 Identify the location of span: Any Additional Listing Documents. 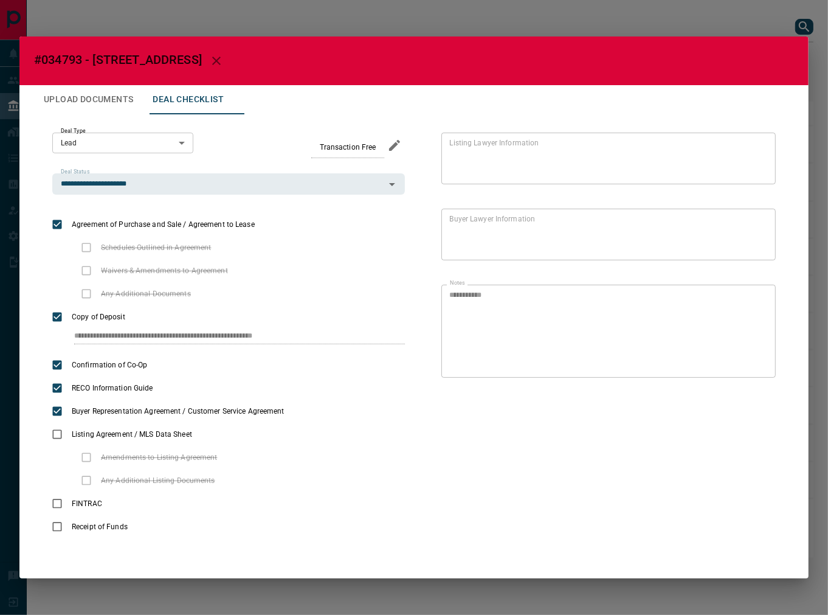
(158, 480).